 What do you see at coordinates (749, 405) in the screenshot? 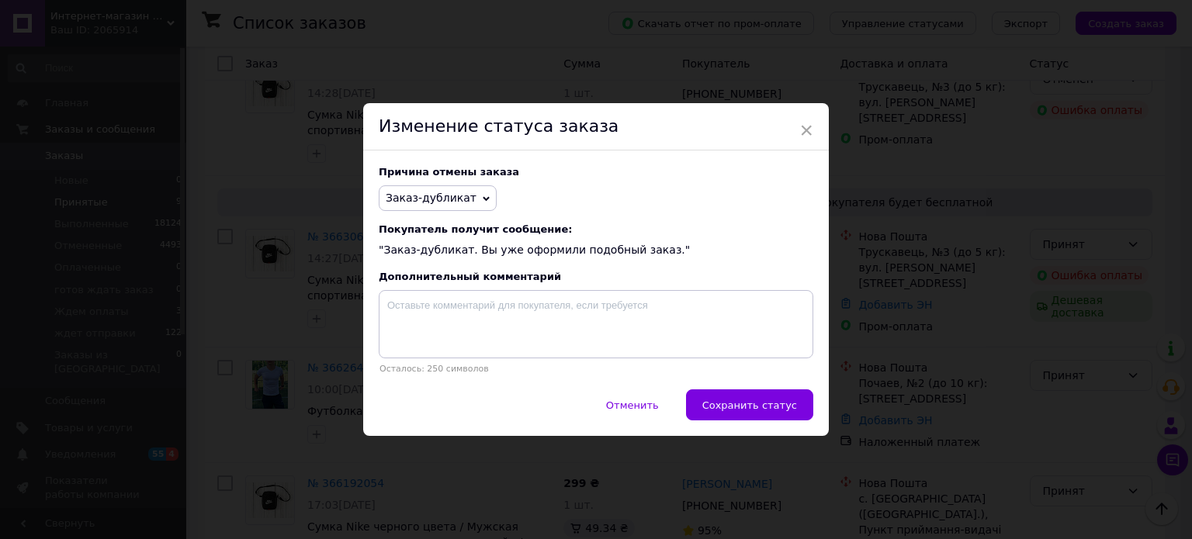
I see `button: Сохранить статус` at bounding box center [749, 405].